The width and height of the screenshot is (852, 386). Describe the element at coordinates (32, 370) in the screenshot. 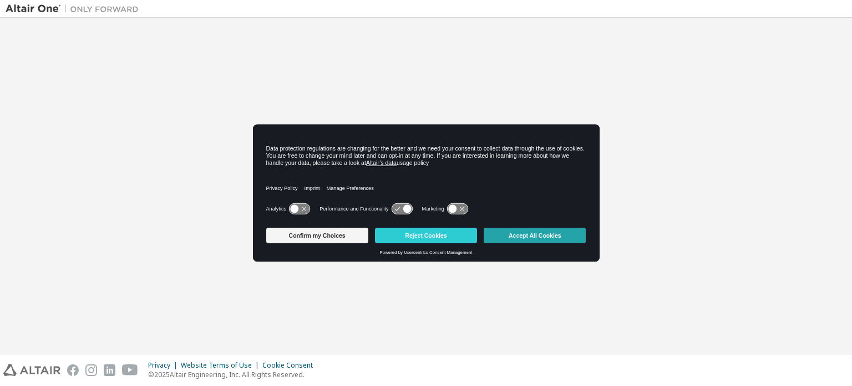

I see `img: altair_logo.svg` at that location.